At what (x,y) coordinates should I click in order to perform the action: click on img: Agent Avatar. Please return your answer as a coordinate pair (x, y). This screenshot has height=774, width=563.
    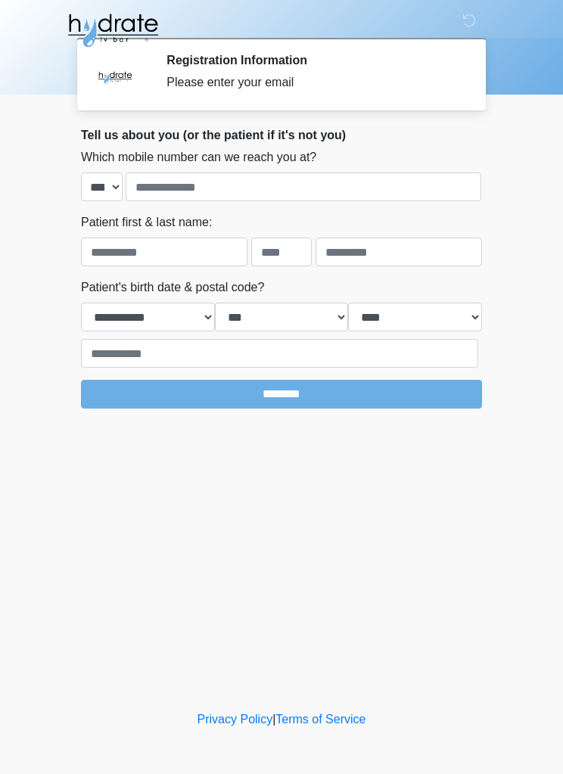
    Looking at the image, I should click on (115, 76).